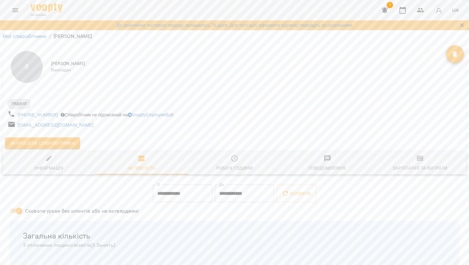  What do you see at coordinates (420, 168) in the screenshot?
I see `div: Зарплатня та Витрати` at bounding box center [420, 168].